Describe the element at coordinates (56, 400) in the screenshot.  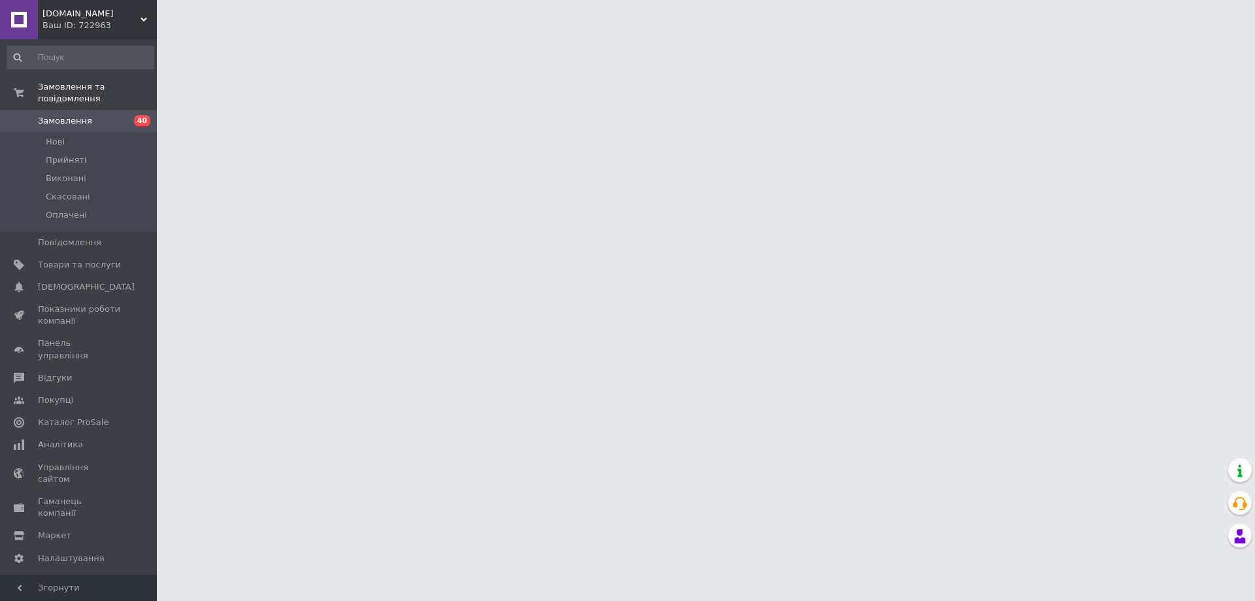
I see `span: Покупці` at that location.